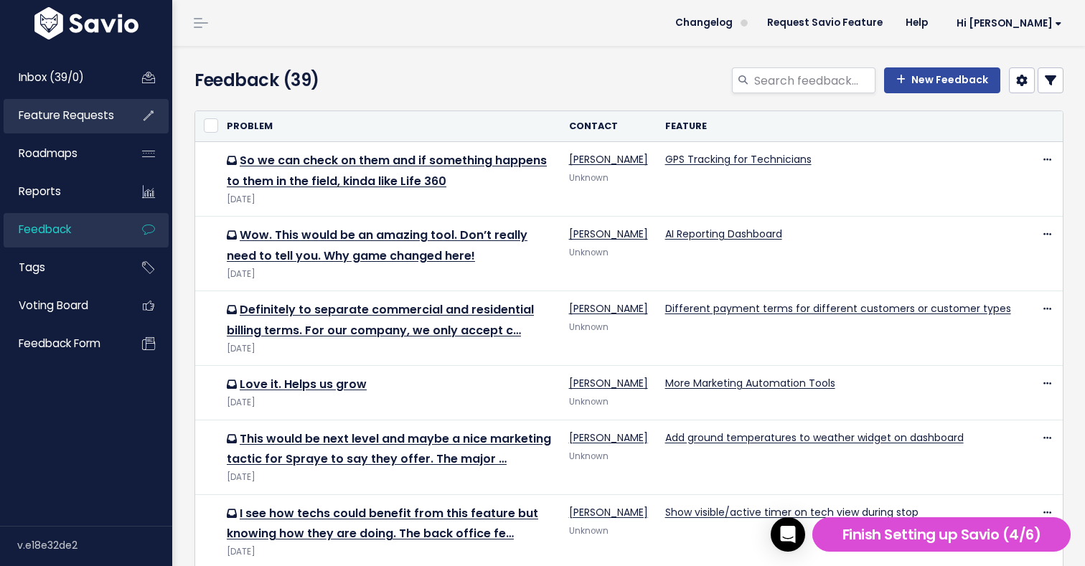  Describe the element at coordinates (739, 159) in the screenshot. I see `a: GPS Tracking for Technicians` at that location.